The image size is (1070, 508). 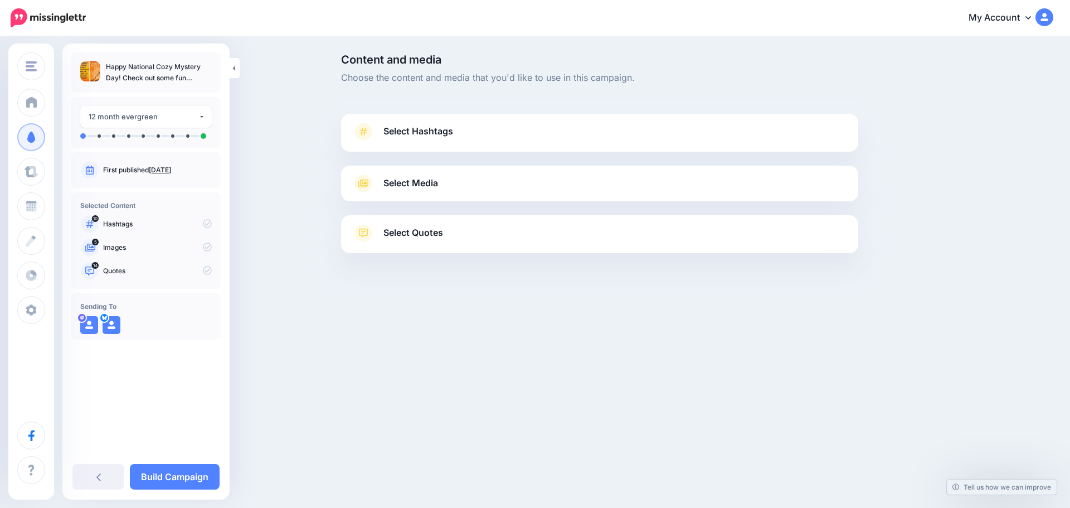 What do you see at coordinates (146, 205) in the screenshot?
I see `h4: Selected Content` at bounding box center [146, 205].